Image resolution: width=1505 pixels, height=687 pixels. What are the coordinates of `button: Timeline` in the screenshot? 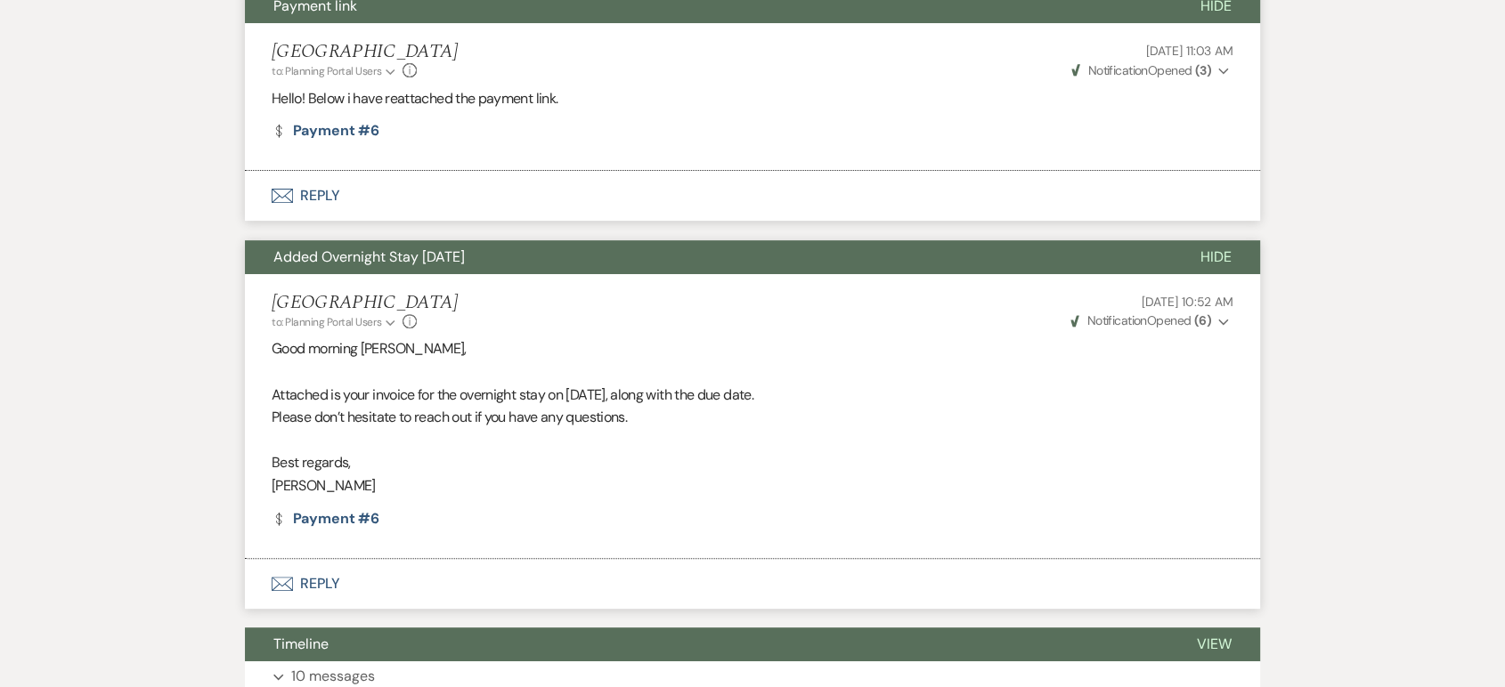 It's located at (706, 645).